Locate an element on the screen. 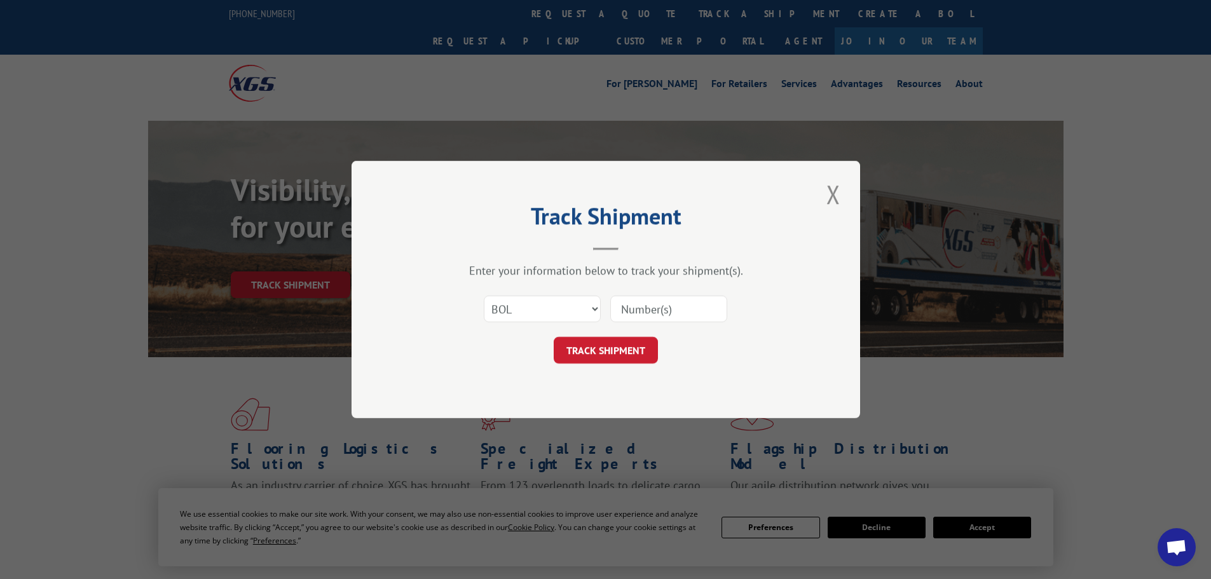 Image resolution: width=1211 pixels, height=579 pixels. input: Number(s) is located at coordinates (669, 309).